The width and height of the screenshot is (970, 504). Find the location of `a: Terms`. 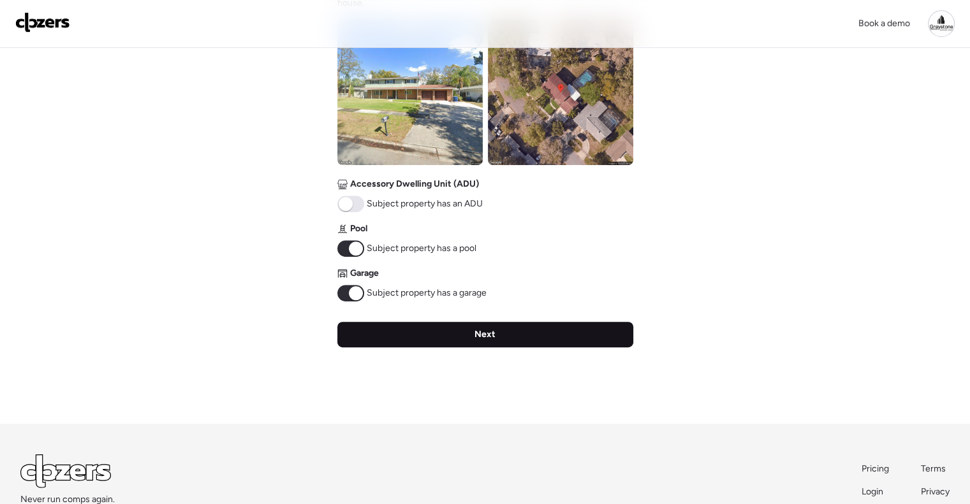

a: Terms is located at coordinates (935, 469).